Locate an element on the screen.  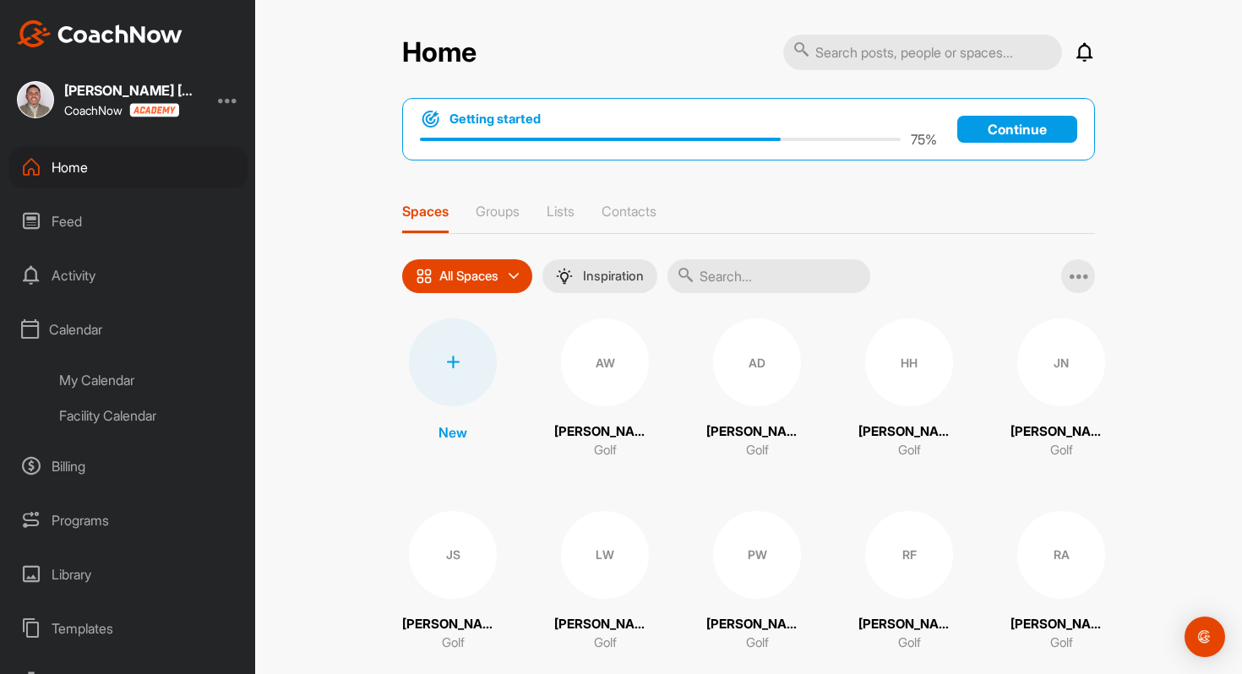
h1: Getting started is located at coordinates (495, 119).